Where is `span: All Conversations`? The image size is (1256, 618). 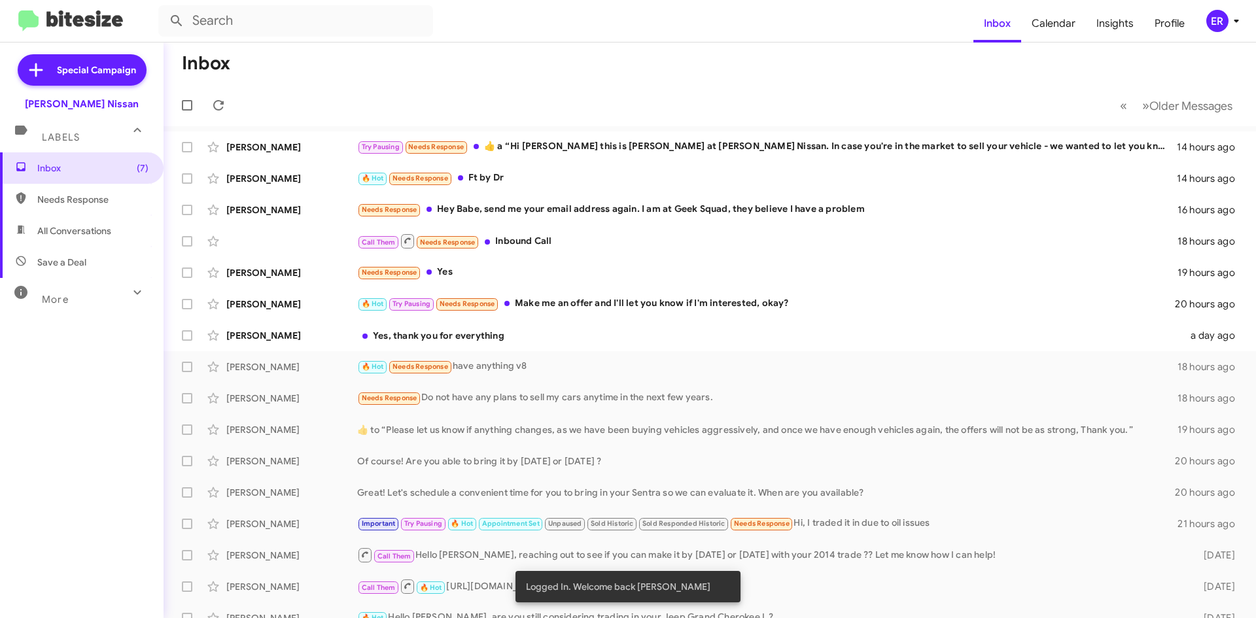 span: All Conversations is located at coordinates (74, 231).